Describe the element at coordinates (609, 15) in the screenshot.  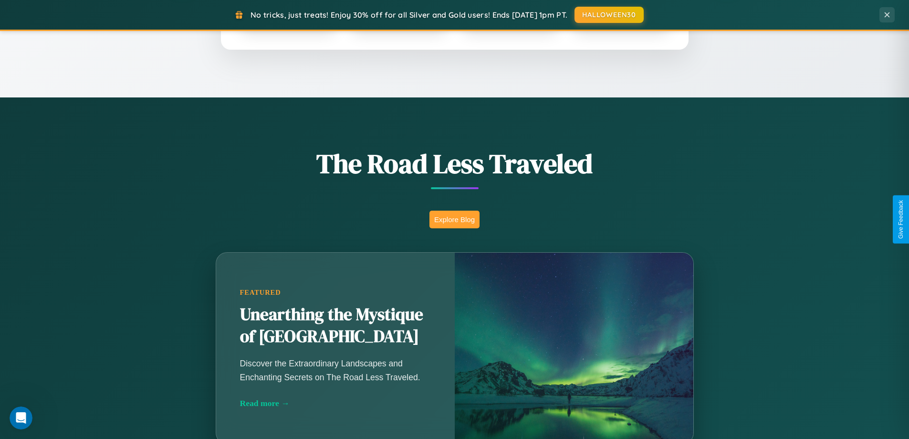
I see `button: HALLOWEEN30` at that location.